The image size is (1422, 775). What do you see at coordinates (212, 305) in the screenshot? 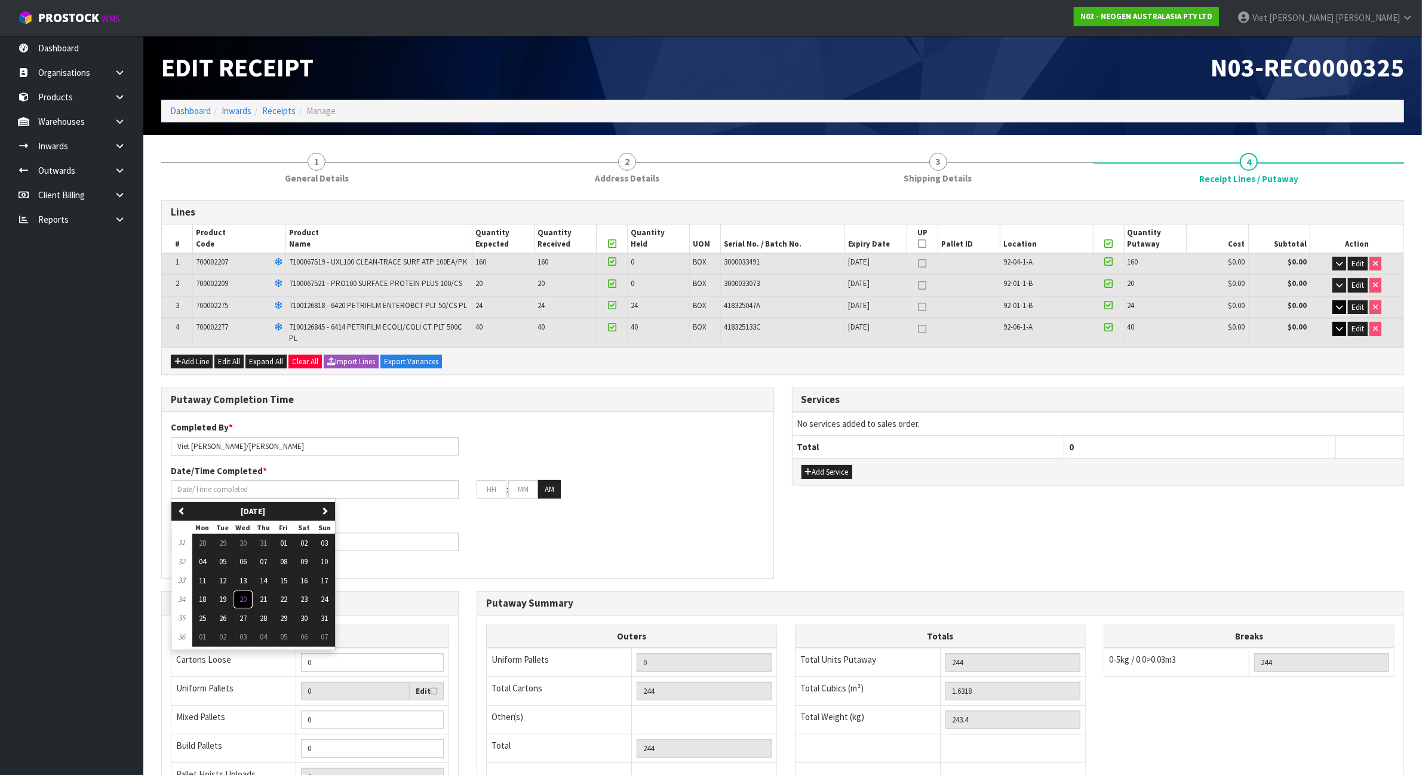
I see `span: 700002275` at bounding box center [212, 305].